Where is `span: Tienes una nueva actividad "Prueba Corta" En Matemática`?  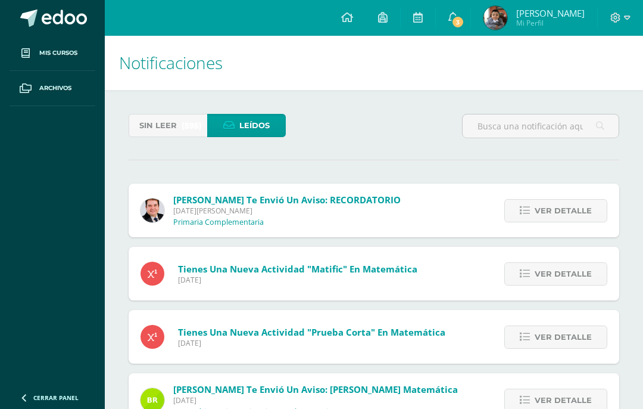 span: Tienes una nueva actividad "Prueba Corta" En Matemática is located at coordinates (311, 332).